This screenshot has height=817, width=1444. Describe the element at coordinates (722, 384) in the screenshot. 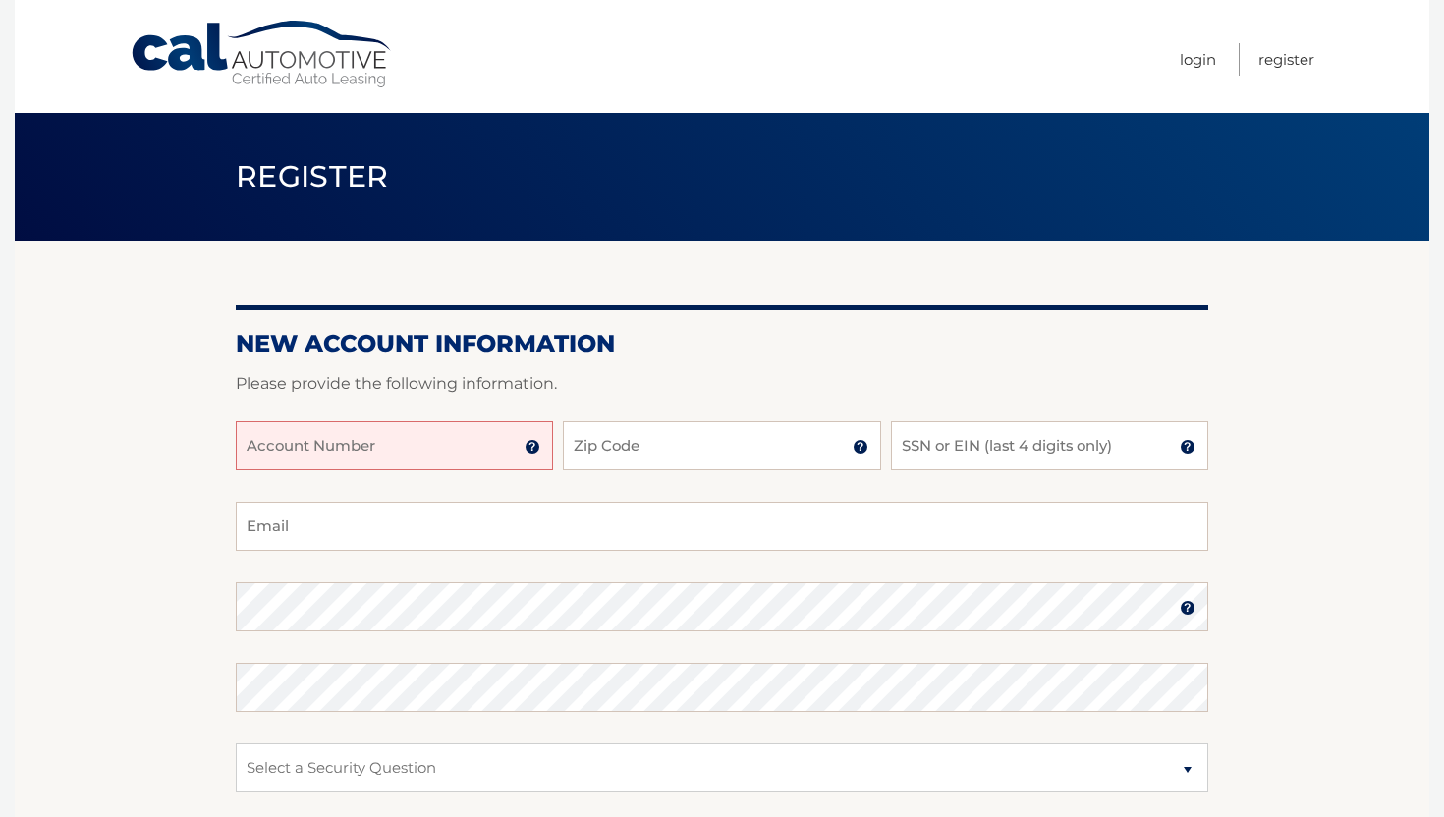

I see `p: Please provide the following information.` at that location.